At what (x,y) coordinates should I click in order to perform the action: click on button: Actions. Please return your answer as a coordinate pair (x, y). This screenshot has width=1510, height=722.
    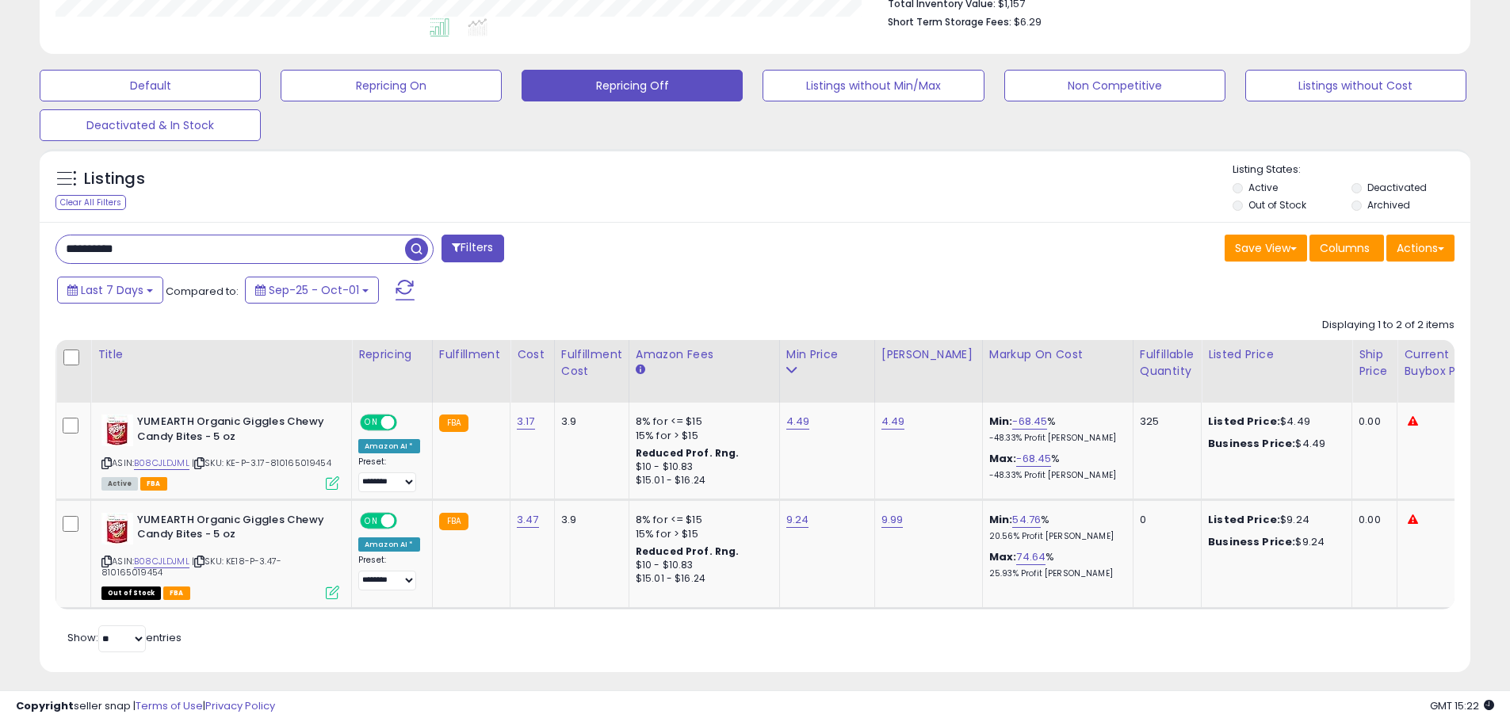
    Looking at the image, I should click on (1420, 248).